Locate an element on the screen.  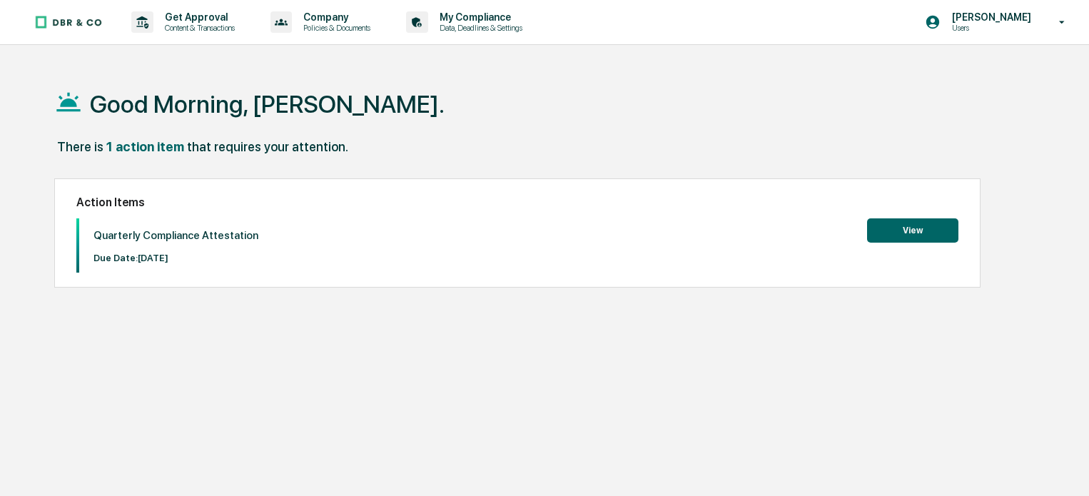
a: View is located at coordinates (913, 229).